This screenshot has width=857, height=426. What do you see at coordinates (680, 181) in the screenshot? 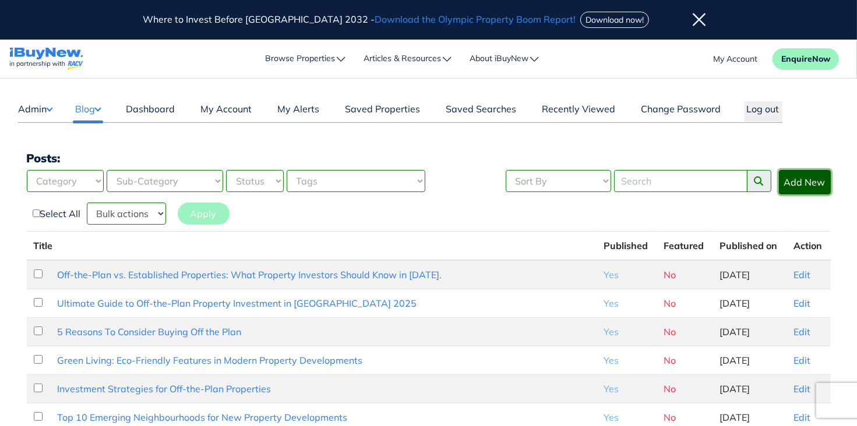
I see `input: Search` at bounding box center [680, 181].